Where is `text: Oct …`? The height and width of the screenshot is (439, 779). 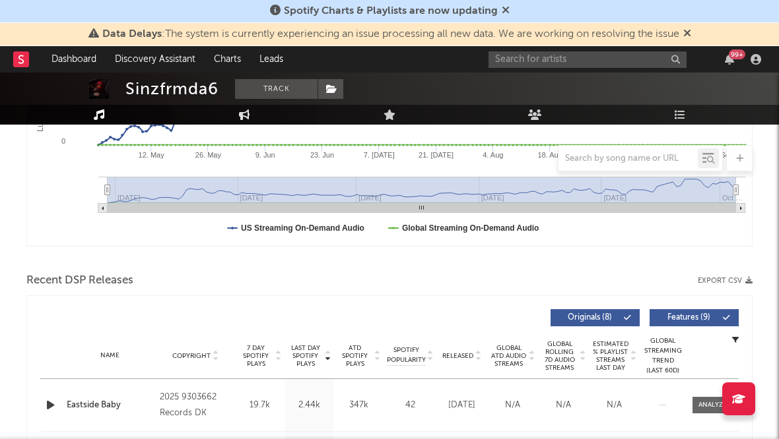 text: Oct … is located at coordinates (732, 198).